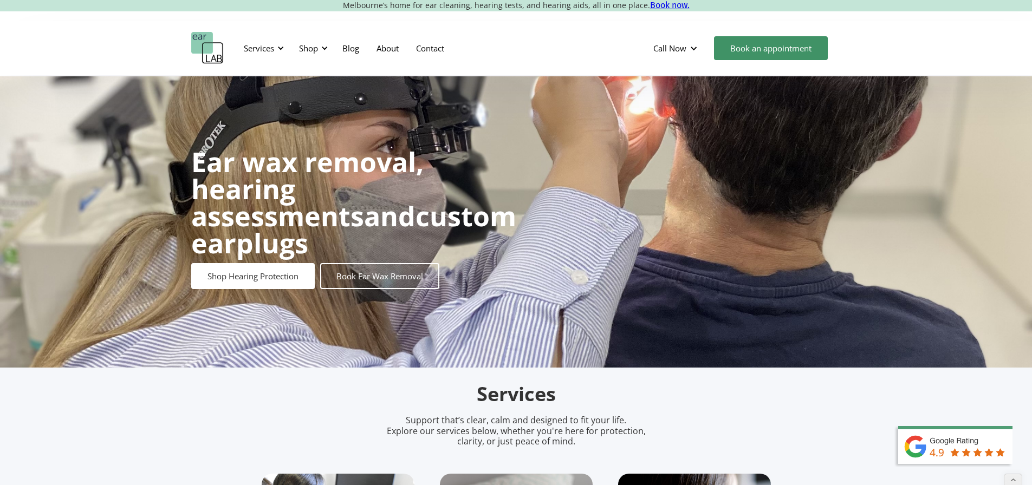  What do you see at coordinates (354, 230) in the screenshot?
I see `strong: custom earplugs` at bounding box center [354, 230].